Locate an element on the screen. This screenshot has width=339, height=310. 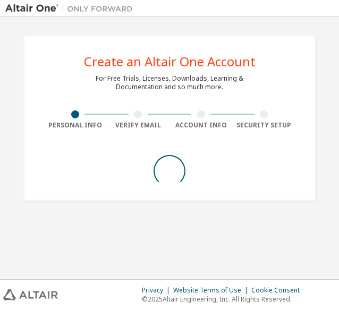
div: Verify Email is located at coordinates (138, 125).